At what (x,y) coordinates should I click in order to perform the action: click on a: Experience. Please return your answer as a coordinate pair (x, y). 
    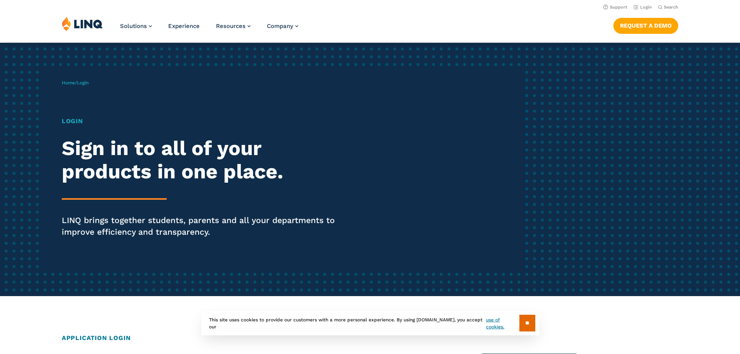
    Looking at the image, I should click on (184, 26).